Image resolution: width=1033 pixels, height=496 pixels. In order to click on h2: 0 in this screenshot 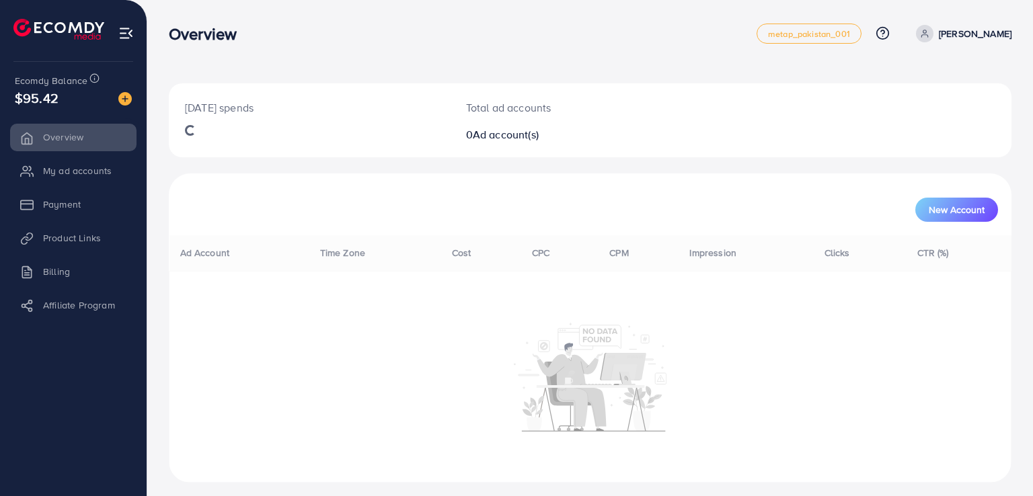, I will do `click(555, 135)`.